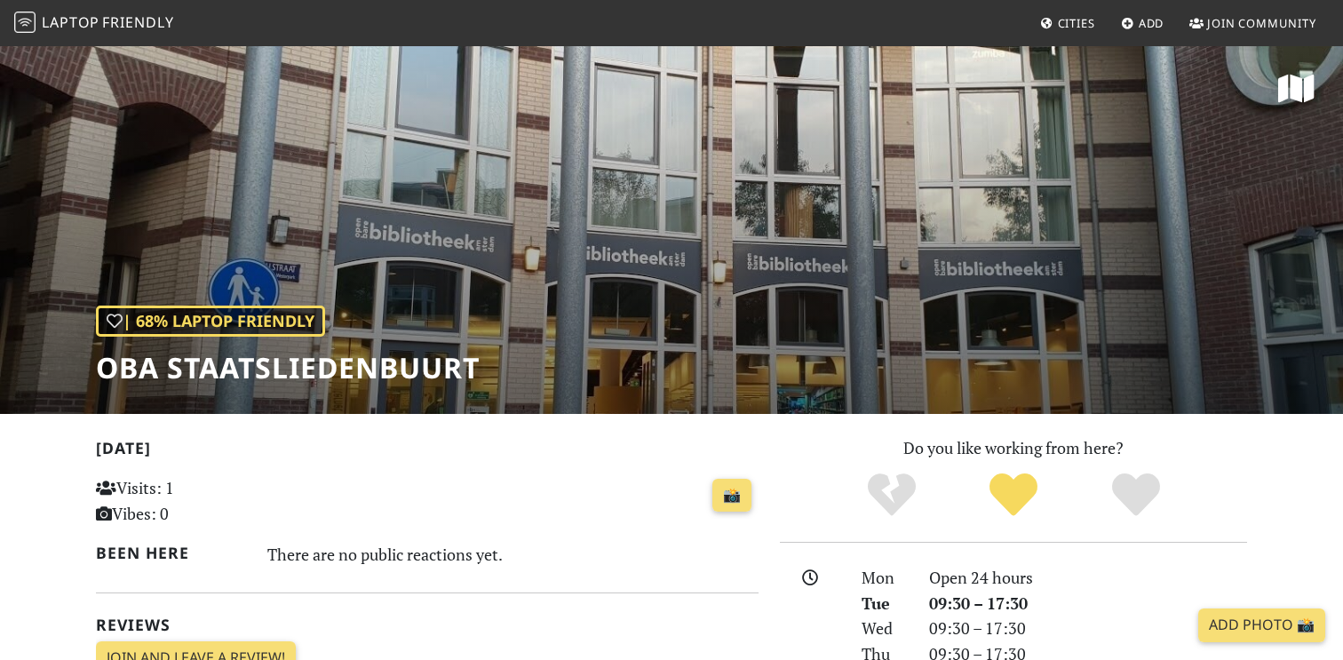 The width and height of the screenshot is (1343, 660). Describe the element at coordinates (1088, 577) in the screenshot. I see `div: Open 24 hours` at that location.